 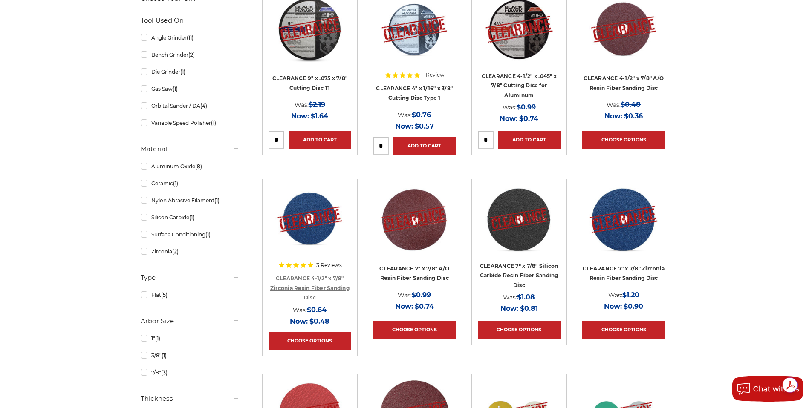 I want to click on span: $1.20, so click(x=631, y=295).